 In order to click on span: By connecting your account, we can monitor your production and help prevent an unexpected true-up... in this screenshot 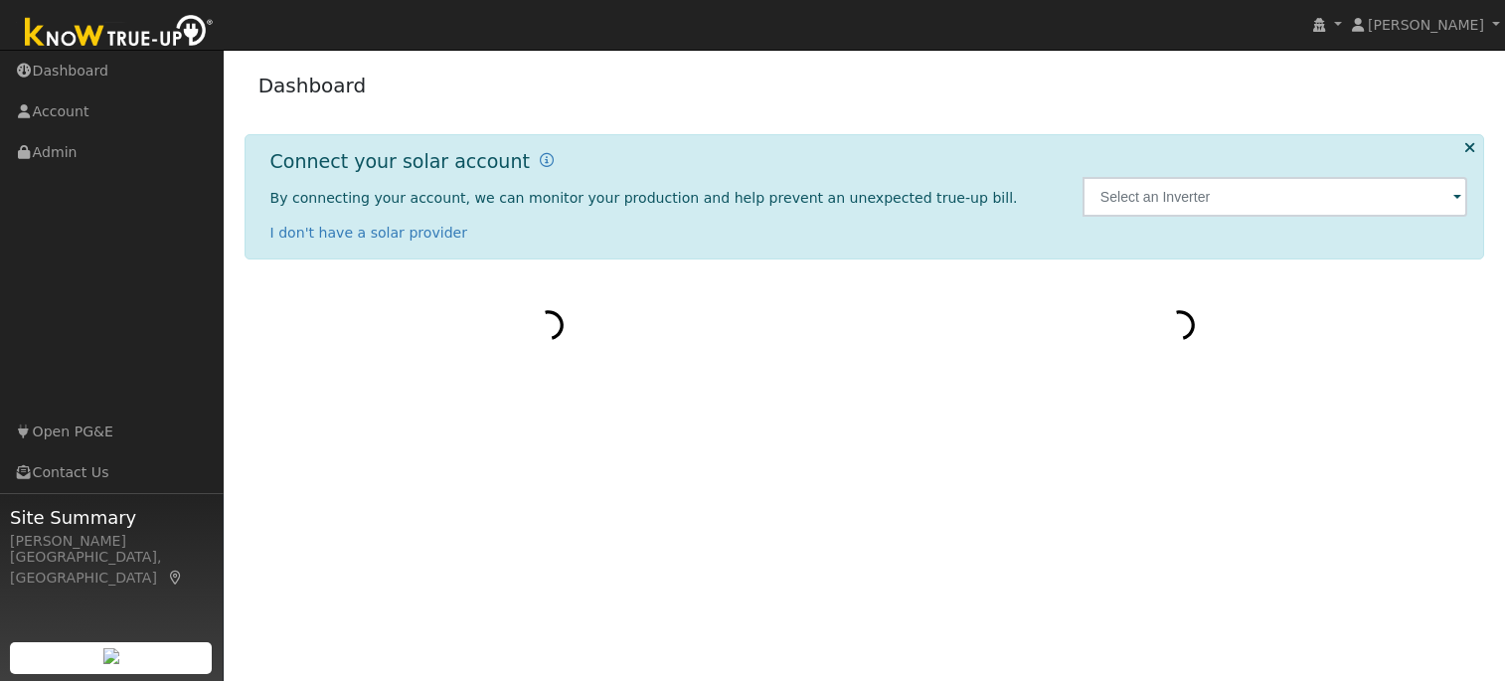, I will do `click(644, 198)`.